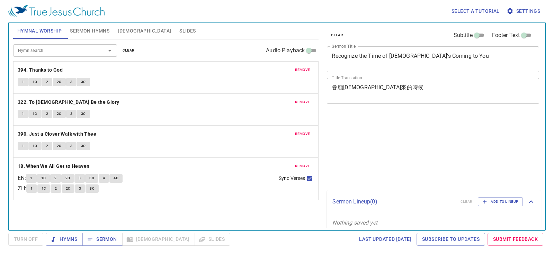 The height and width of the screenshot is (255, 554). Describe the element at coordinates (102, 239) in the screenshot. I see `button: Sermon` at that location.